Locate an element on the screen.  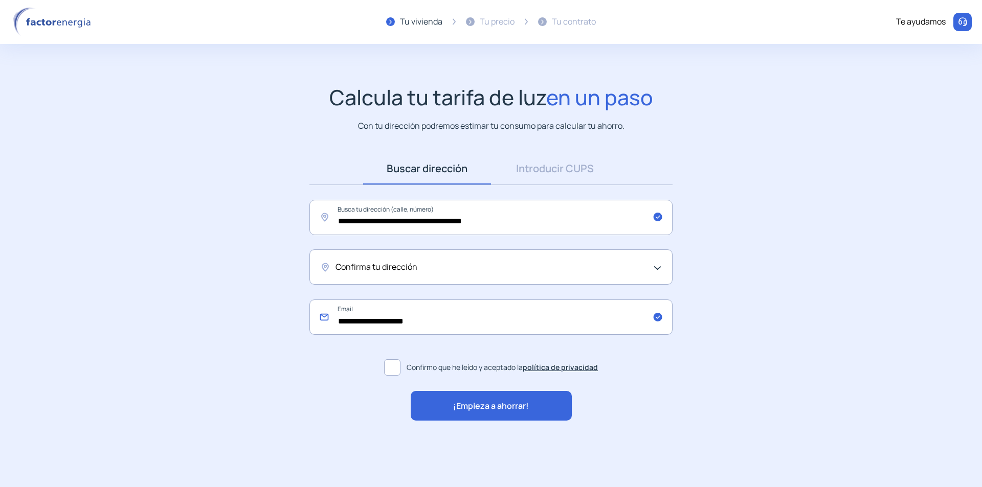
img: logo factor is located at coordinates (54, 22).